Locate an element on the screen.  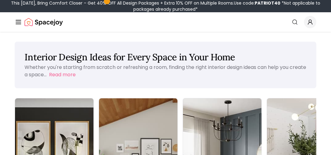
h1: Interior Design Ideas for Every Space in Your Home is located at coordinates (166, 57).